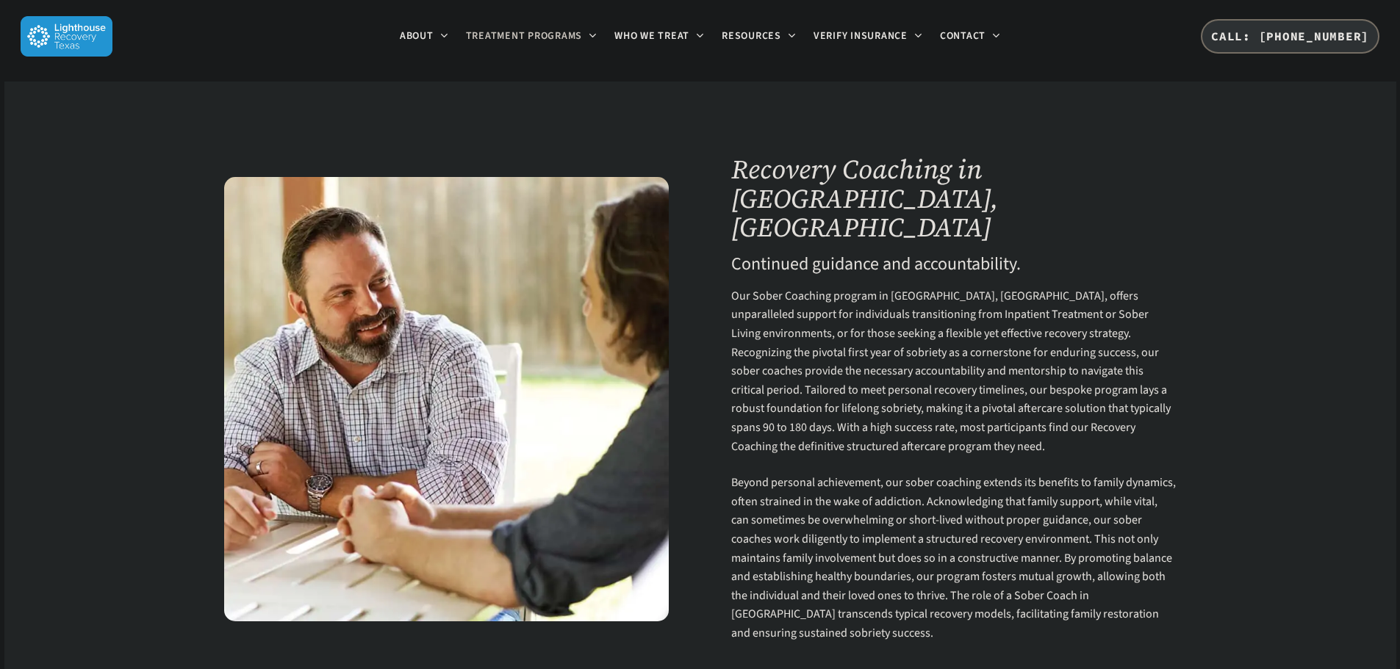 Image resolution: width=1400 pixels, height=669 pixels. Describe the element at coordinates (970, 37) in the screenshot. I see `a: Contact` at that location.